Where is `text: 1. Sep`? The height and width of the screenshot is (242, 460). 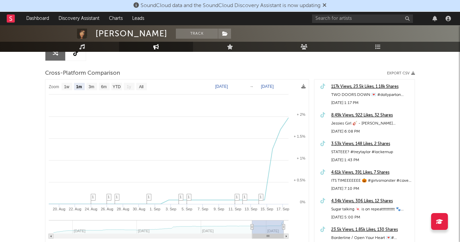
text: 1. Sep is located at coordinates (155, 209).